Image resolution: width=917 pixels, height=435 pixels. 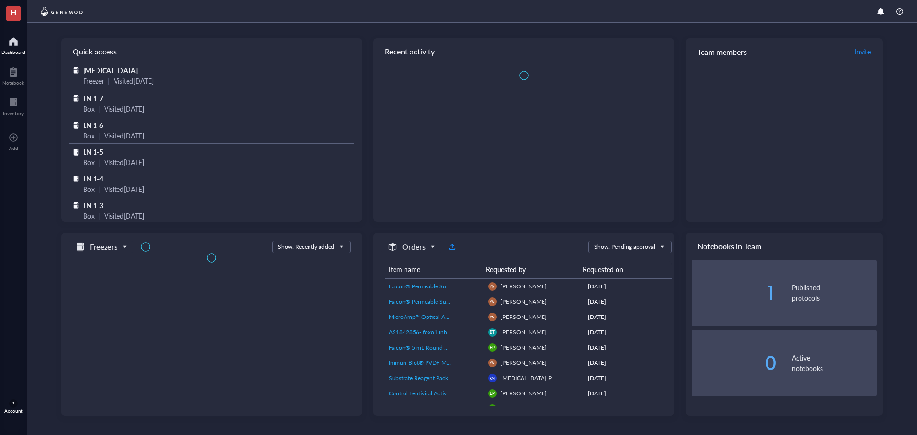 What do you see at coordinates (434, 317) in the screenshot?
I see `a: MicroAmp™ Optical Adhesive Film` at bounding box center [434, 317].